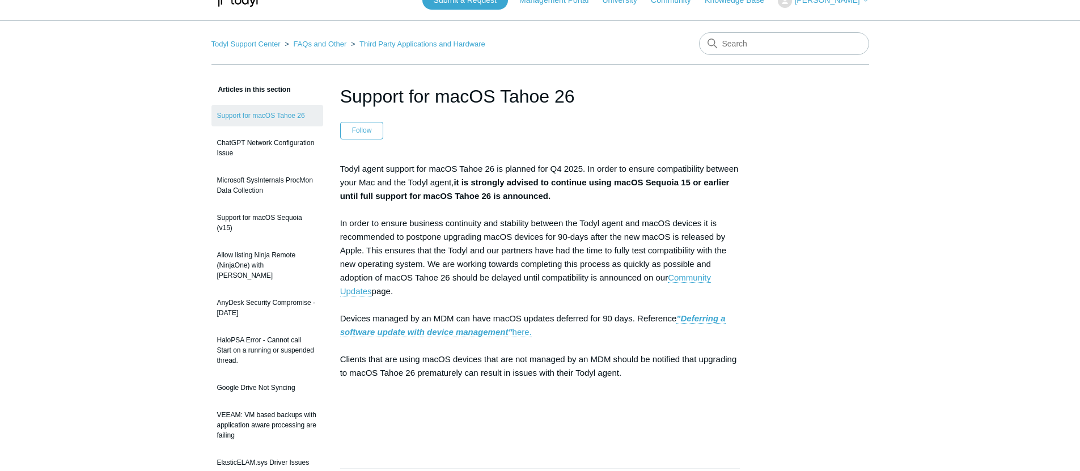 This screenshot has height=471, width=1080. Describe the element at coordinates (784, 44) in the screenshot. I see `input: Search` at that location.